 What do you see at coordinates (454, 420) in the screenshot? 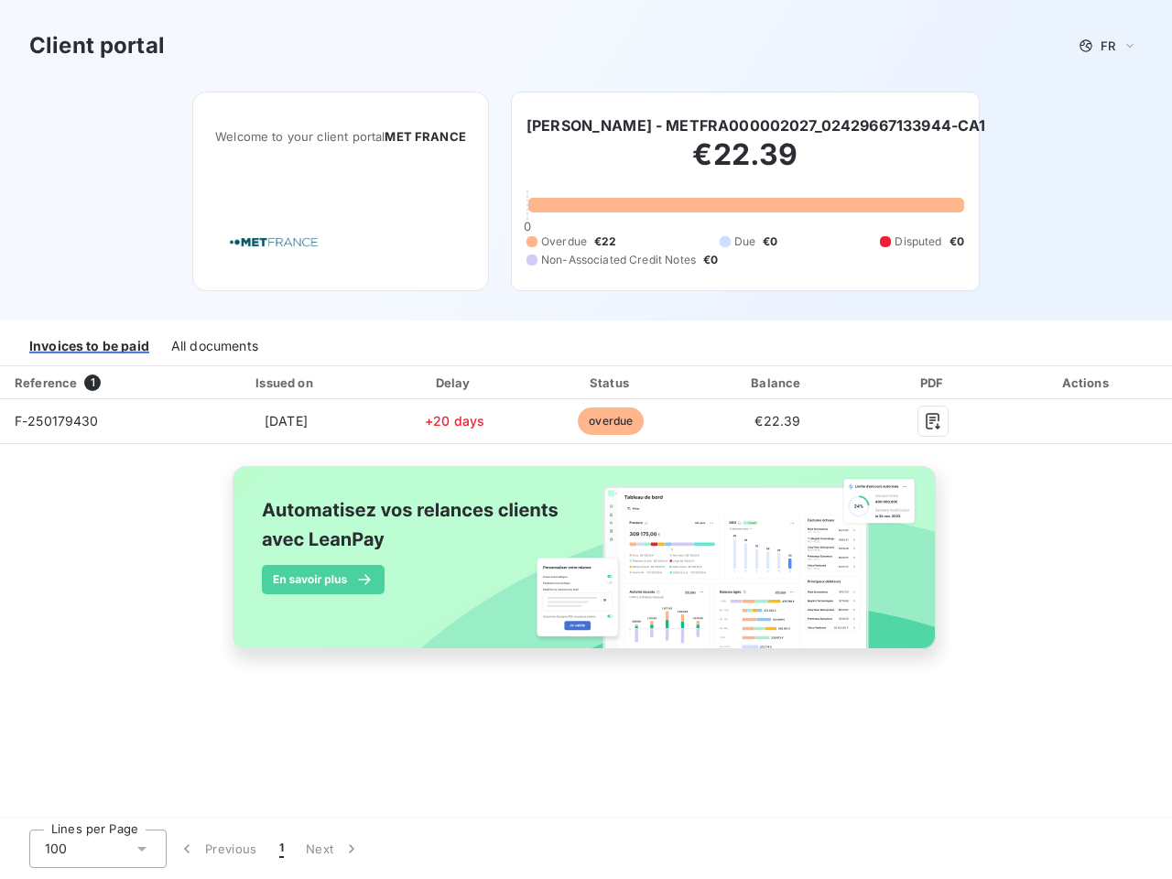
I see `span: +20 days` at bounding box center [454, 420].